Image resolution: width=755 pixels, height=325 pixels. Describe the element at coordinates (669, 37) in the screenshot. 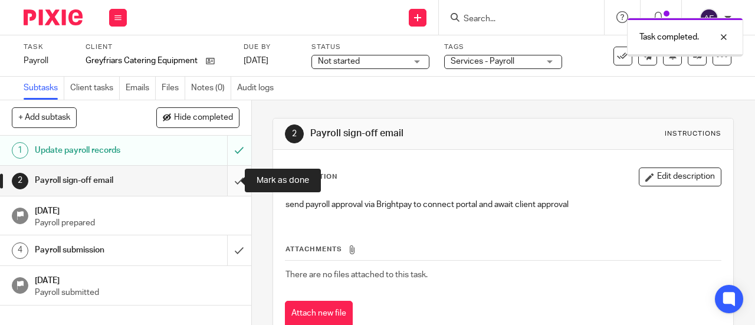

I see `p: Task completed.` at that location.